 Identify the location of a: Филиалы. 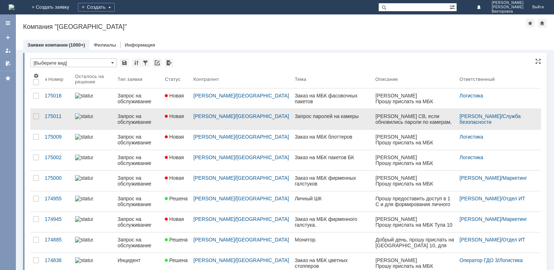
(105, 45).